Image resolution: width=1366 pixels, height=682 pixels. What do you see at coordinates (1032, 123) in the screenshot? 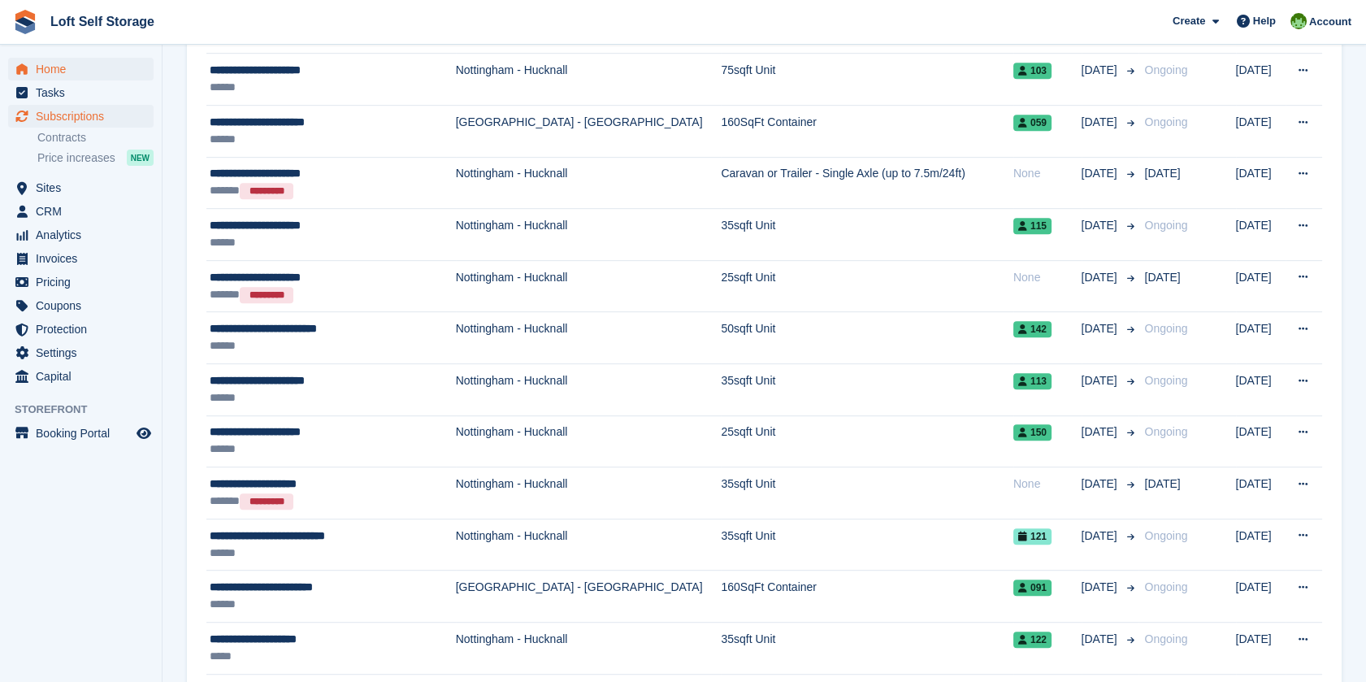
I see `span: 059` at bounding box center [1032, 123].